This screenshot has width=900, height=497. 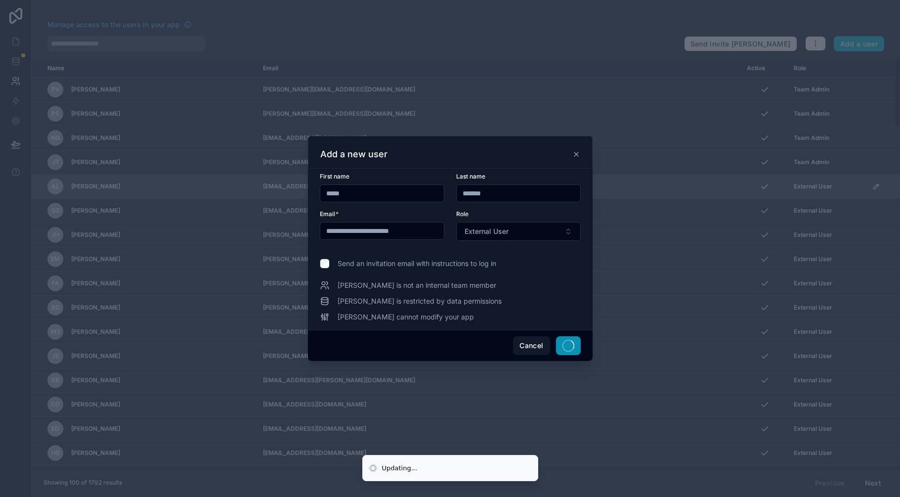 What do you see at coordinates (486, 231) in the screenshot?
I see `span: External User` at bounding box center [486, 231].